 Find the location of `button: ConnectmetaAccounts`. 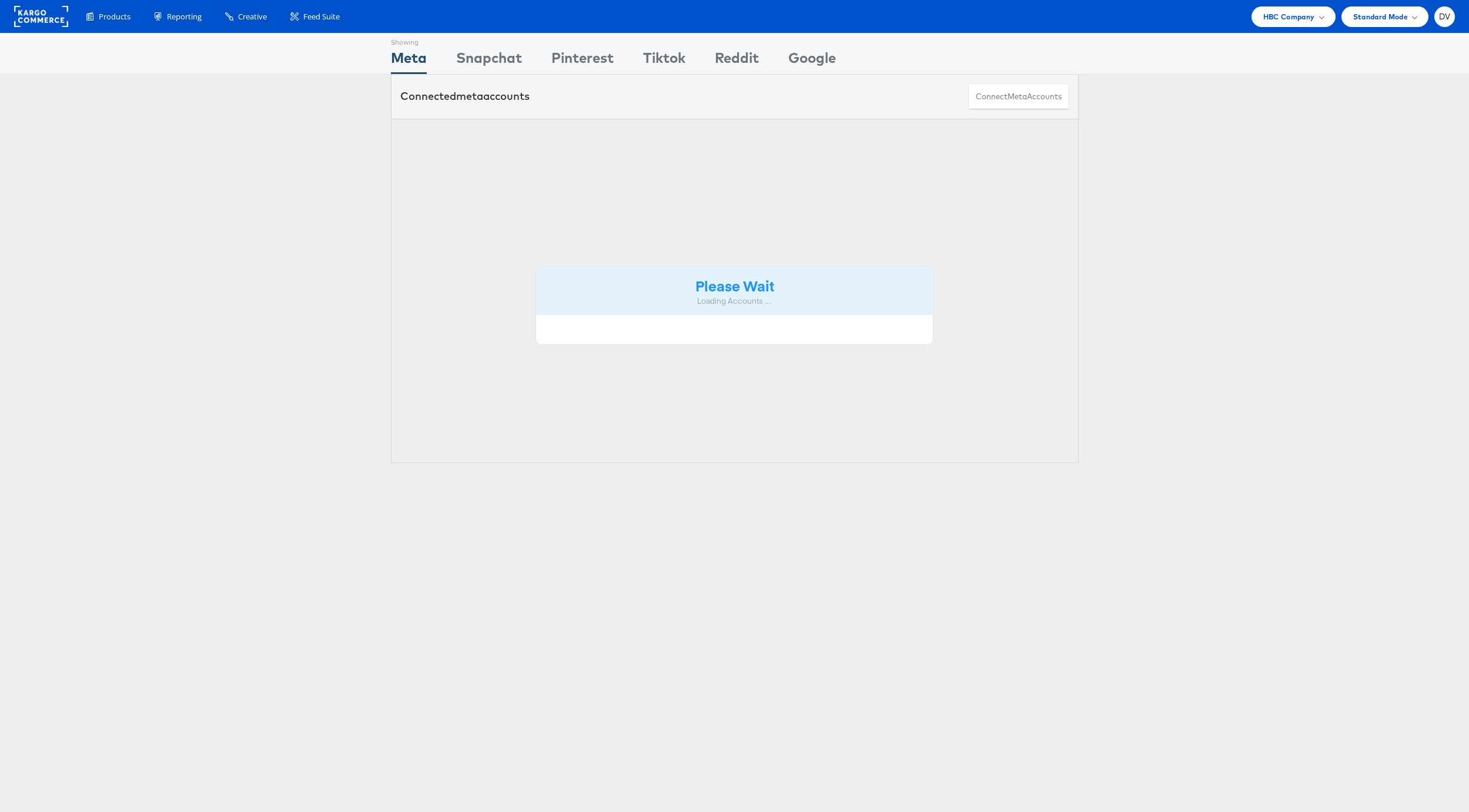

button: ConnectmetaAccounts is located at coordinates (1018, 96).